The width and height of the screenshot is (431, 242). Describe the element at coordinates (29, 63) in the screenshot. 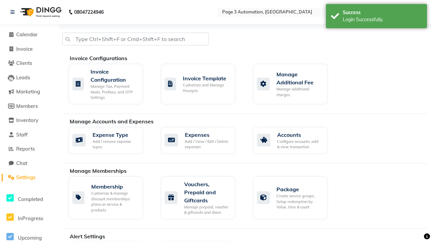

I see `a: Clients` at that location.